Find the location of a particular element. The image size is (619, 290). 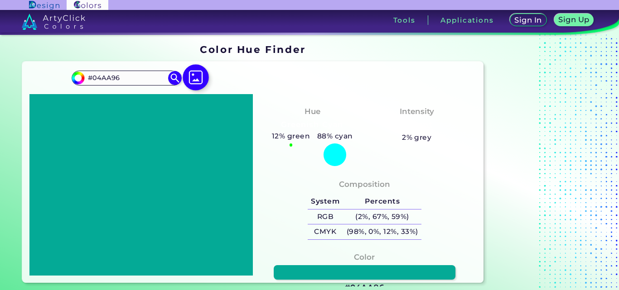

h5: 12% green is located at coordinates (291, 136).